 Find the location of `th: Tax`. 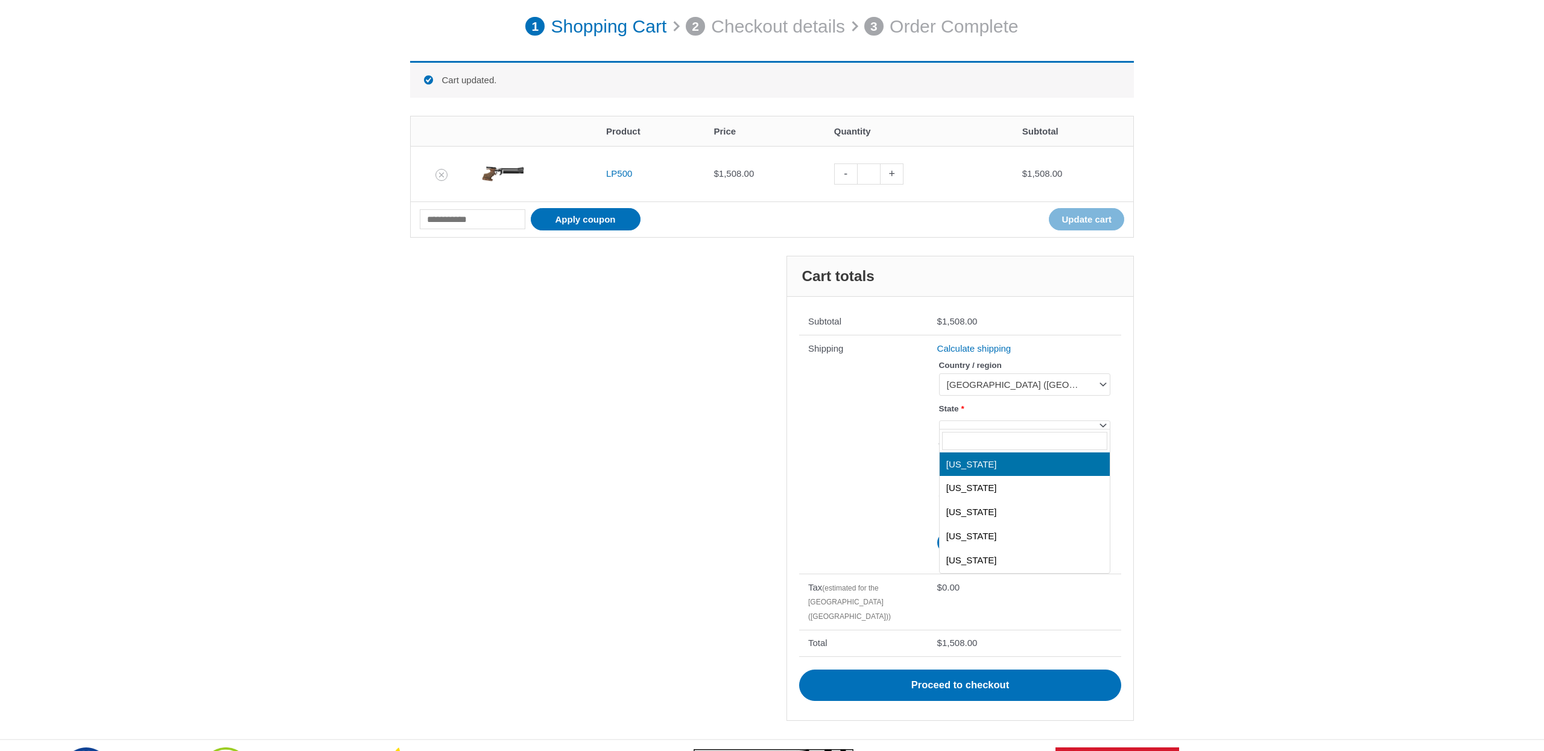

th: Tax is located at coordinates (864, 601).